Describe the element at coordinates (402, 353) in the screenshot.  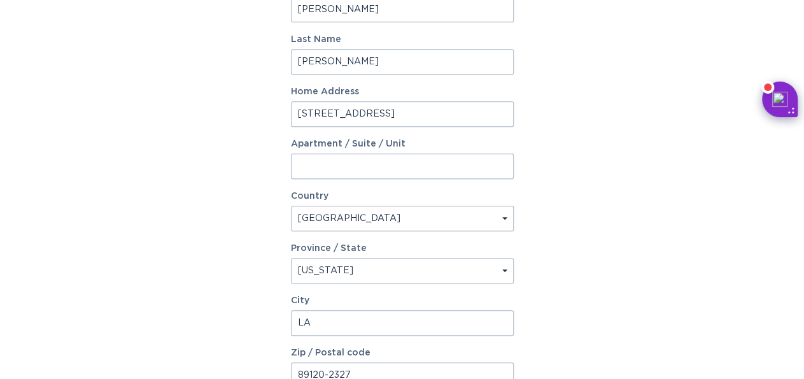
I see `label: Zip / Postal code` at that location.